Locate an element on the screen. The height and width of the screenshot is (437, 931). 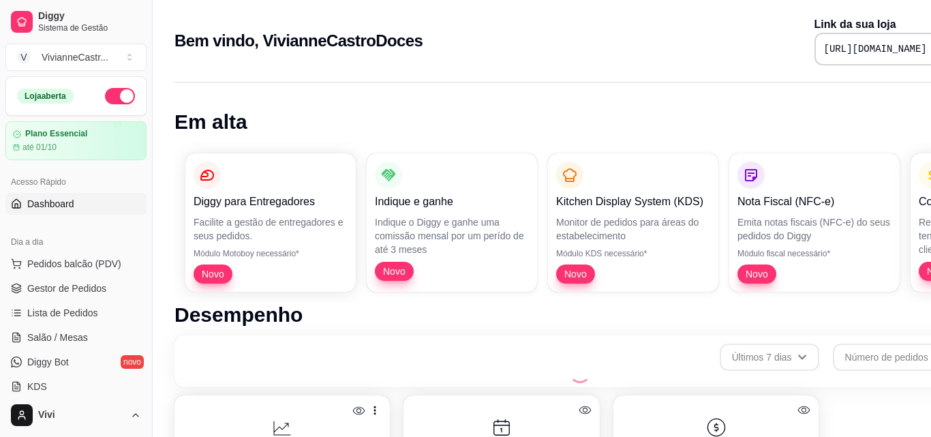
a: Plano Essencialaté 01/10 is located at coordinates (76, 140).